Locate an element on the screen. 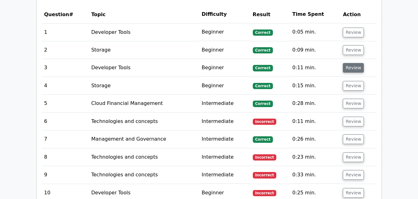 The width and height of the screenshot is (418, 199). td: 1 is located at coordinates (65, 32).